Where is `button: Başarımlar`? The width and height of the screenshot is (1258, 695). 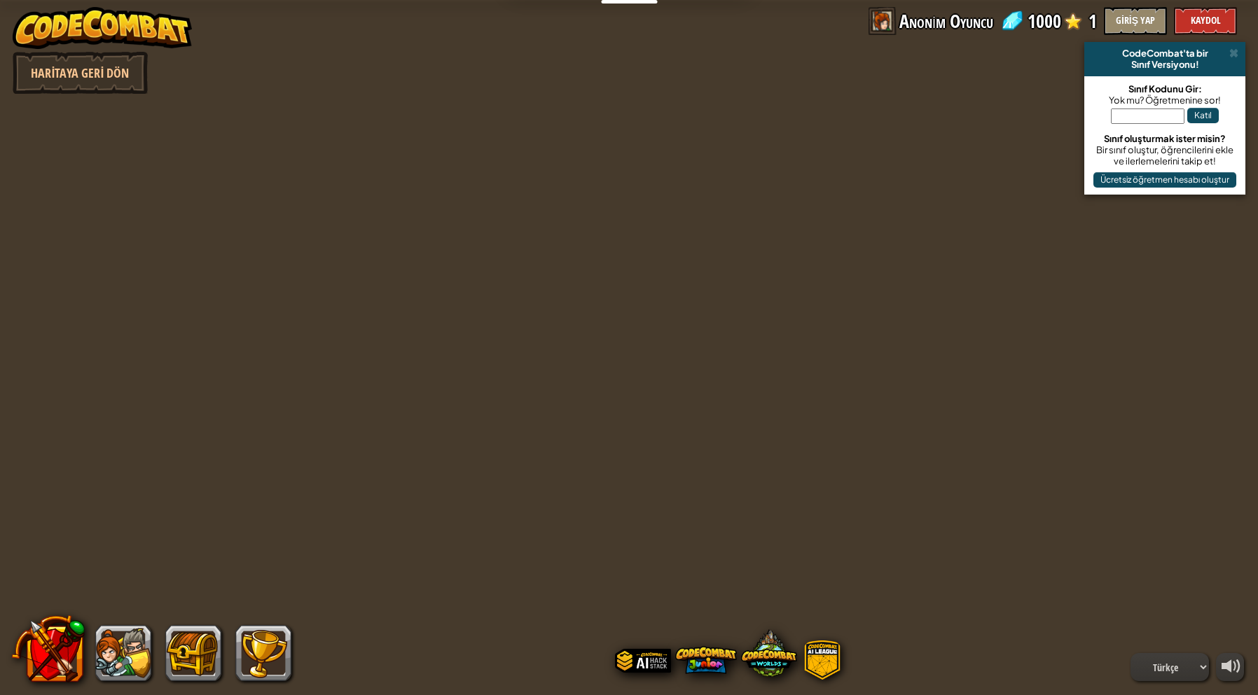 button: Başarımlar is located at coordinates (263, 653).